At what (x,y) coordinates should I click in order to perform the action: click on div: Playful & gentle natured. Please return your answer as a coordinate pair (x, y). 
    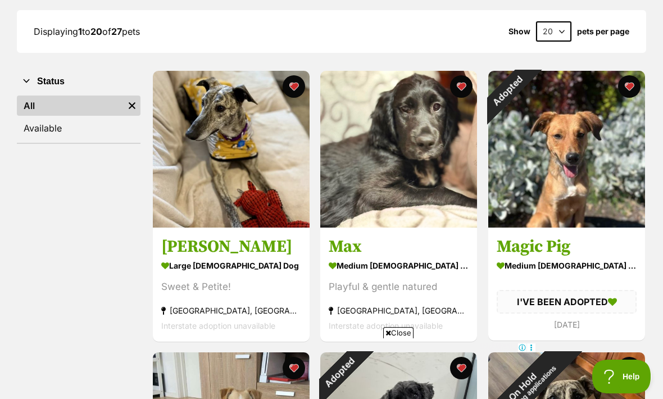
    Looking at the image, I should click on (398, 286).